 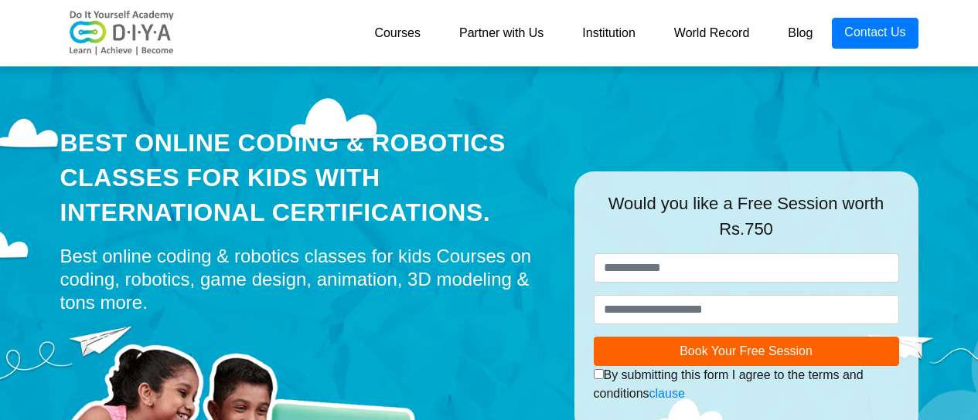 What do you see at coordinates (746, 352) in the screenshot?
I see `button: Book Your Free Session` at bounding box center [746, 352].